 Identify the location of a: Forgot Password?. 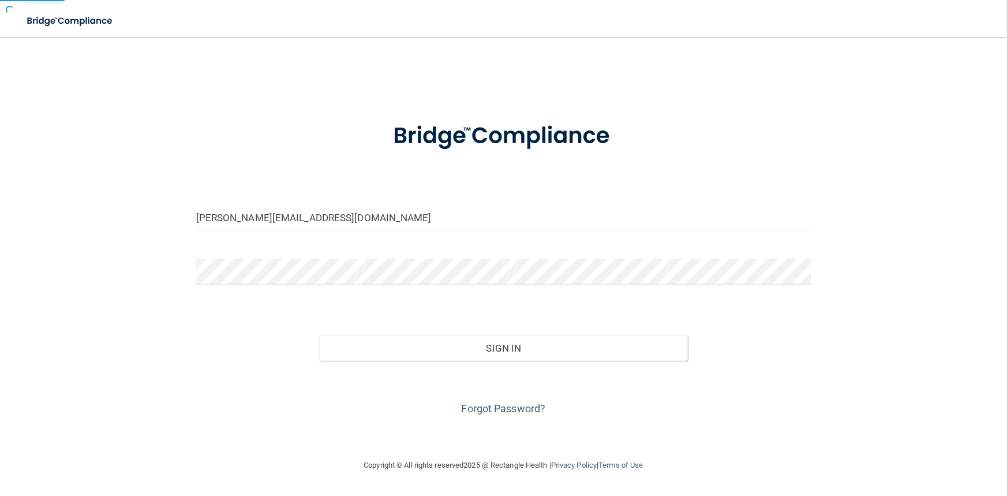
(504, 408).